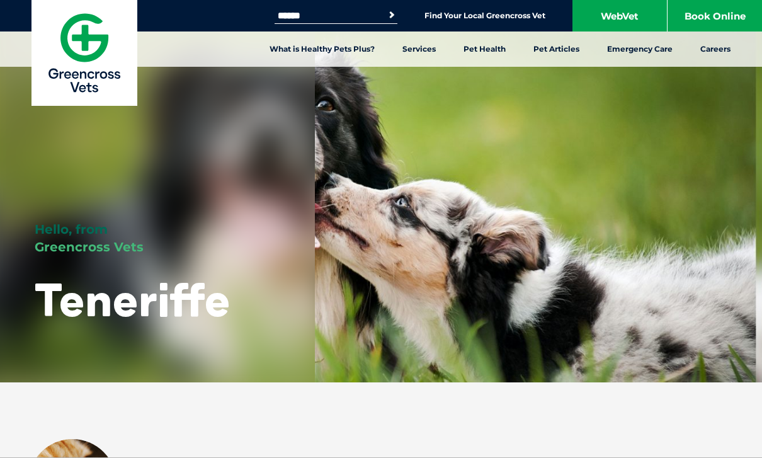 Image resolution: width=762 pixels, height=458 pixels. Describe the element at coordinates (71, 229) in the screenshot. I see `span: Hello, from` at that location.